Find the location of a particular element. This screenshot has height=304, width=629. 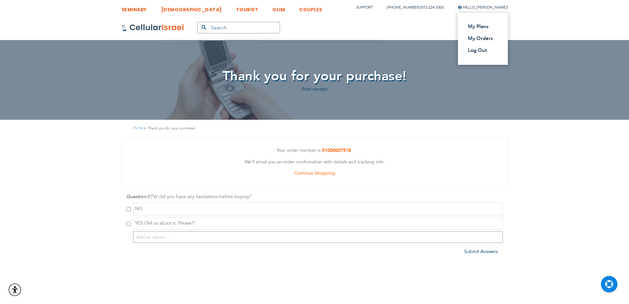

a: Log Out is located at coordinates (481, 50).